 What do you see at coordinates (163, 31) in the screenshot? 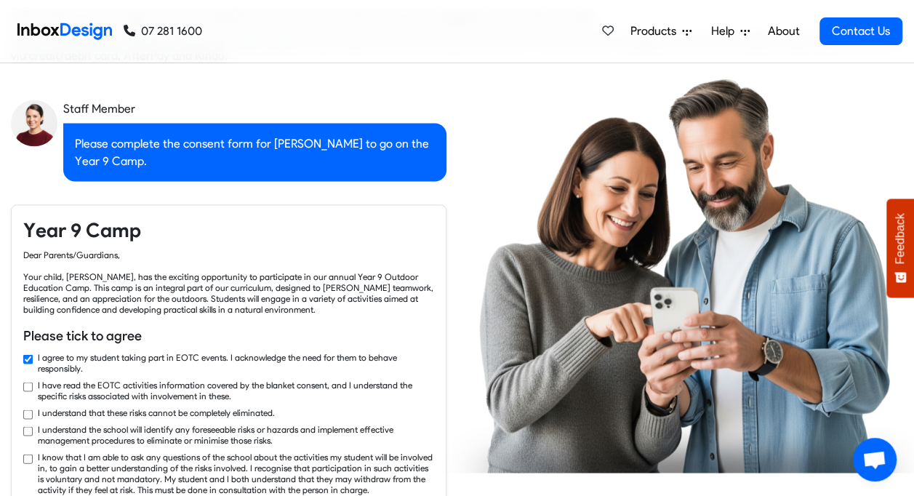
I see `a: 07 281 1600` at bounding box center [163, 31].